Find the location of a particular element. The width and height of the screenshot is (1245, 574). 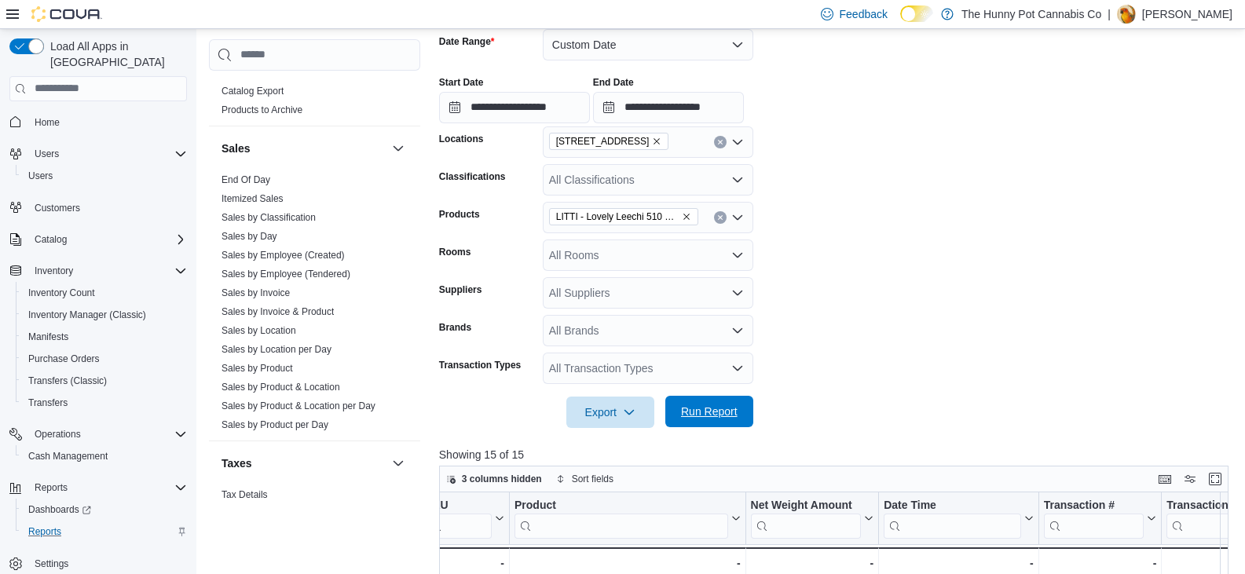

div: SKU is located at coordinates (458, 505).